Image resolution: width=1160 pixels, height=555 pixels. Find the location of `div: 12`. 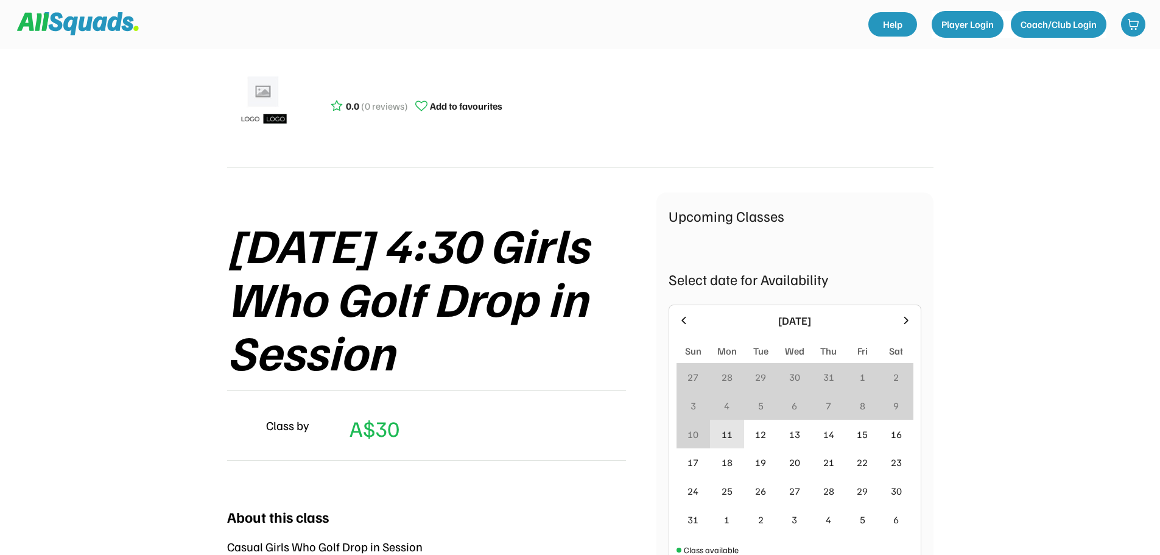

div: 12 is located at coordinates (760, 434).